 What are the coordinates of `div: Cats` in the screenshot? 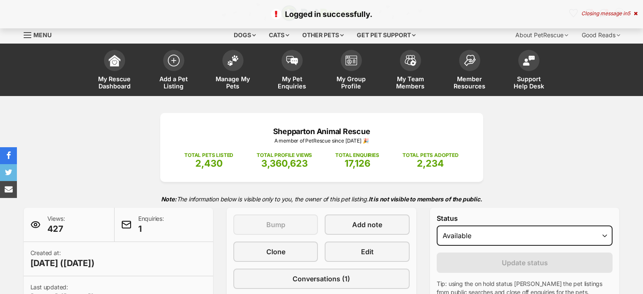 It's located at (279, 35).